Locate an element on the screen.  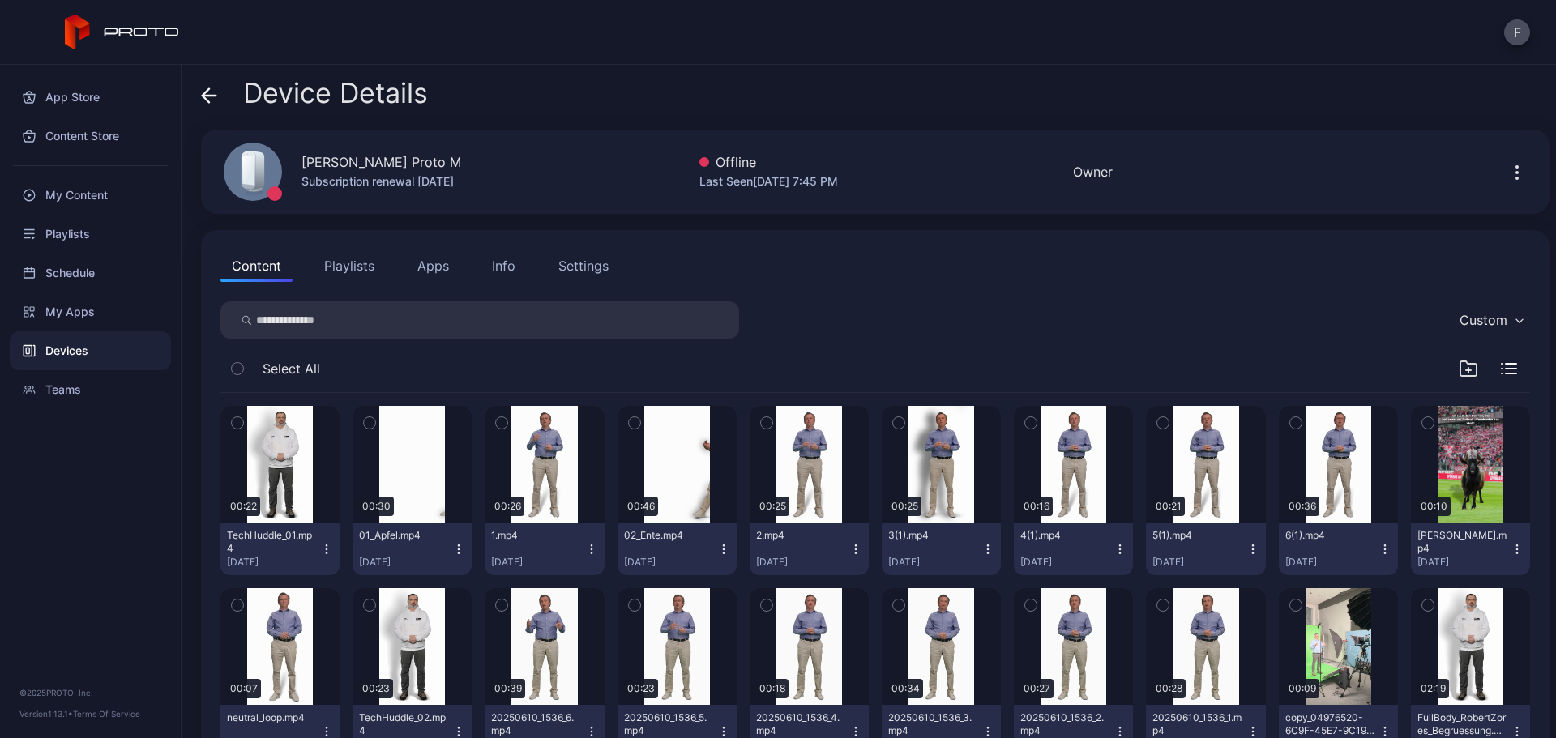
div: Settings is located at coordinates (583, 266).